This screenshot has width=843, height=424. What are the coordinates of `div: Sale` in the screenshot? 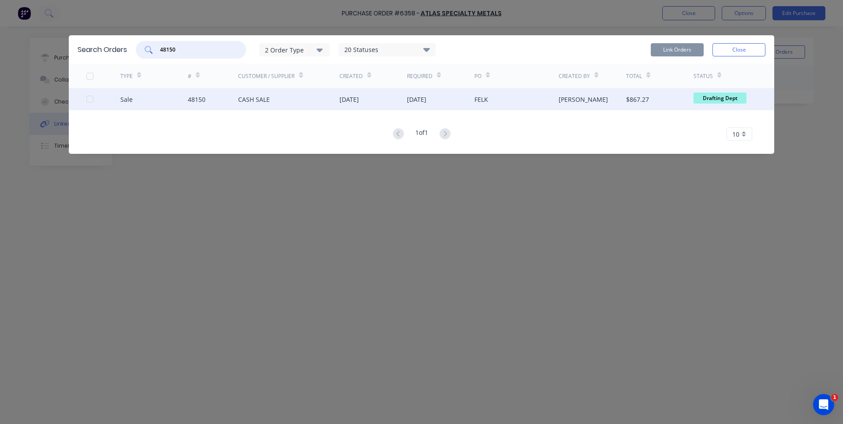 It's located at (127, 99).